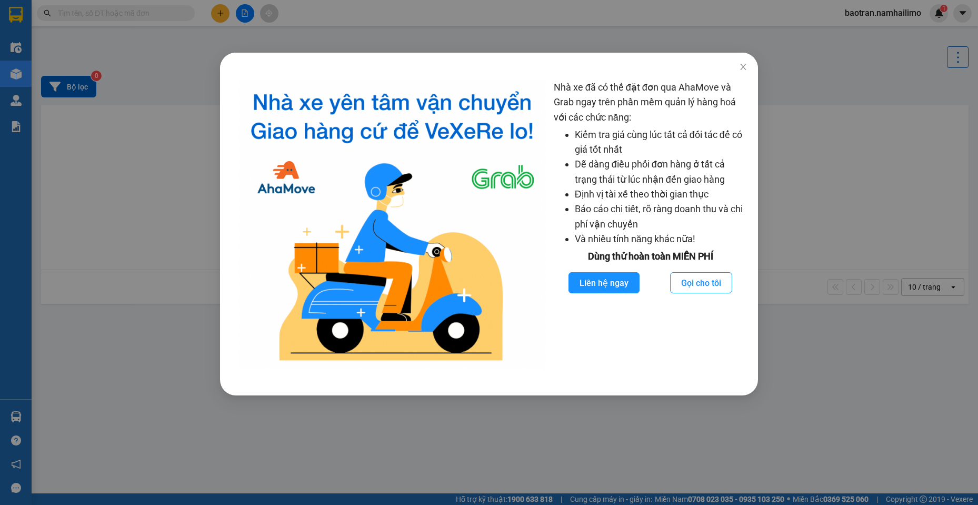 The width and height of the screenshot is (978, 505). I want to click on li: Định vị tài xế theo thời gian thực, so click(661, 194).